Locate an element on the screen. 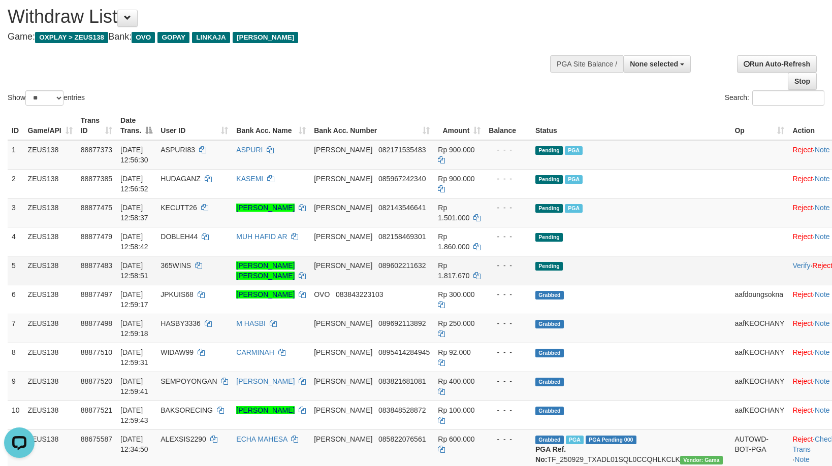  span: WIDAW99 is located at coordinates (177, 352).